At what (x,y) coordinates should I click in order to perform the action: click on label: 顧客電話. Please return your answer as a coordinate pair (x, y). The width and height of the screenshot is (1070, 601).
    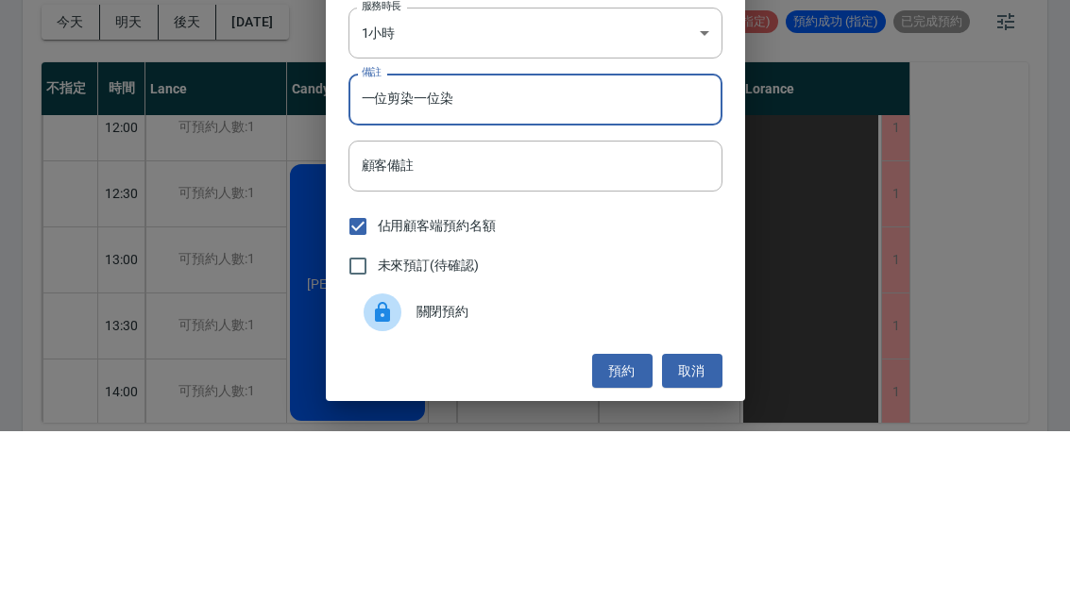
    Looking at the image, I should click on (384, 43).